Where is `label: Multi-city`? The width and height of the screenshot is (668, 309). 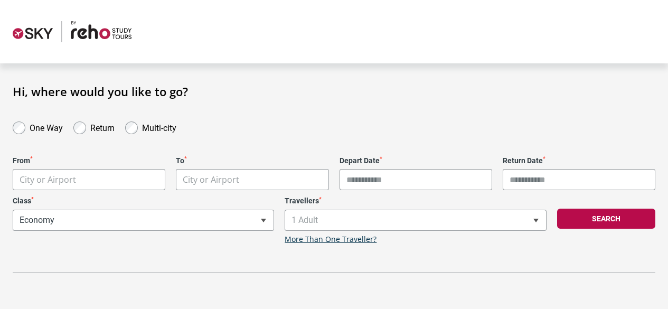 label: Multi-city is located at coordinates (159, 127).